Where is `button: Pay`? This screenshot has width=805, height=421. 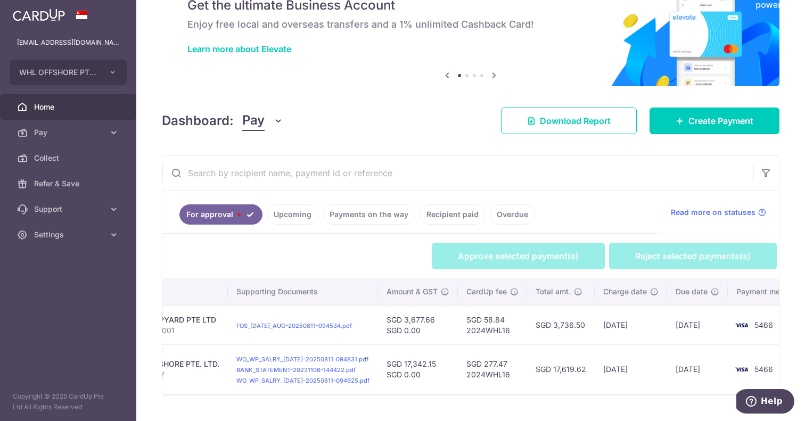
button: Pay is located at coordinates (263, 121).